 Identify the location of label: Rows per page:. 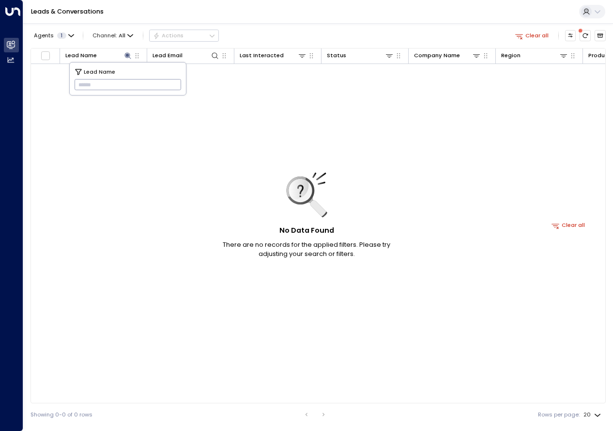
(559, 414).